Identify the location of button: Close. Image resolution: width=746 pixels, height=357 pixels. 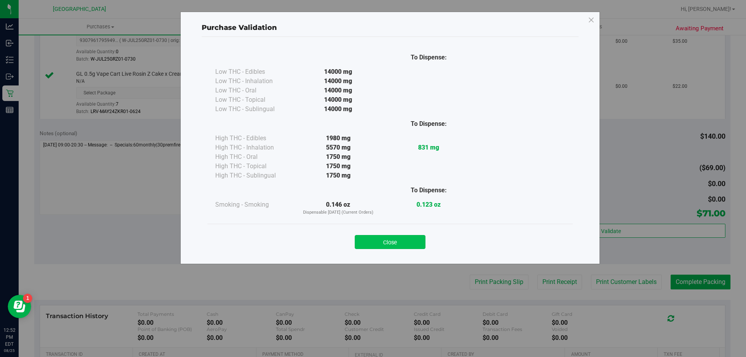
(390, 242).